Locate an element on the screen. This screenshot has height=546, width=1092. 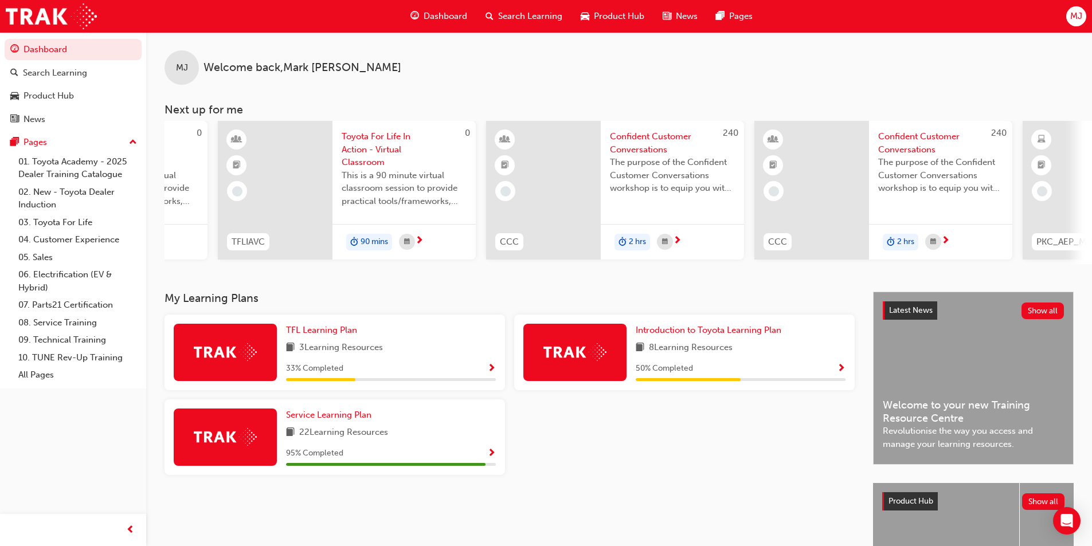
span: 90 mins is located at coordinates (374, 242).